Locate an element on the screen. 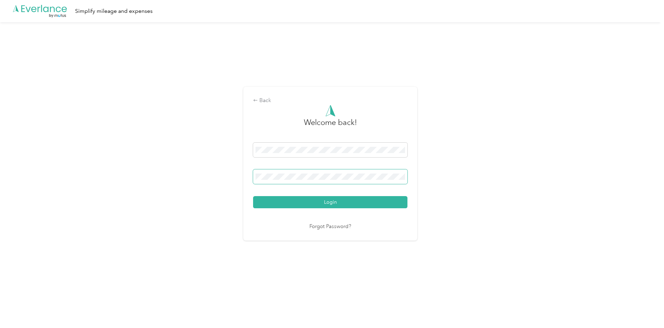  button: Login is located at coordinates (330, 202).